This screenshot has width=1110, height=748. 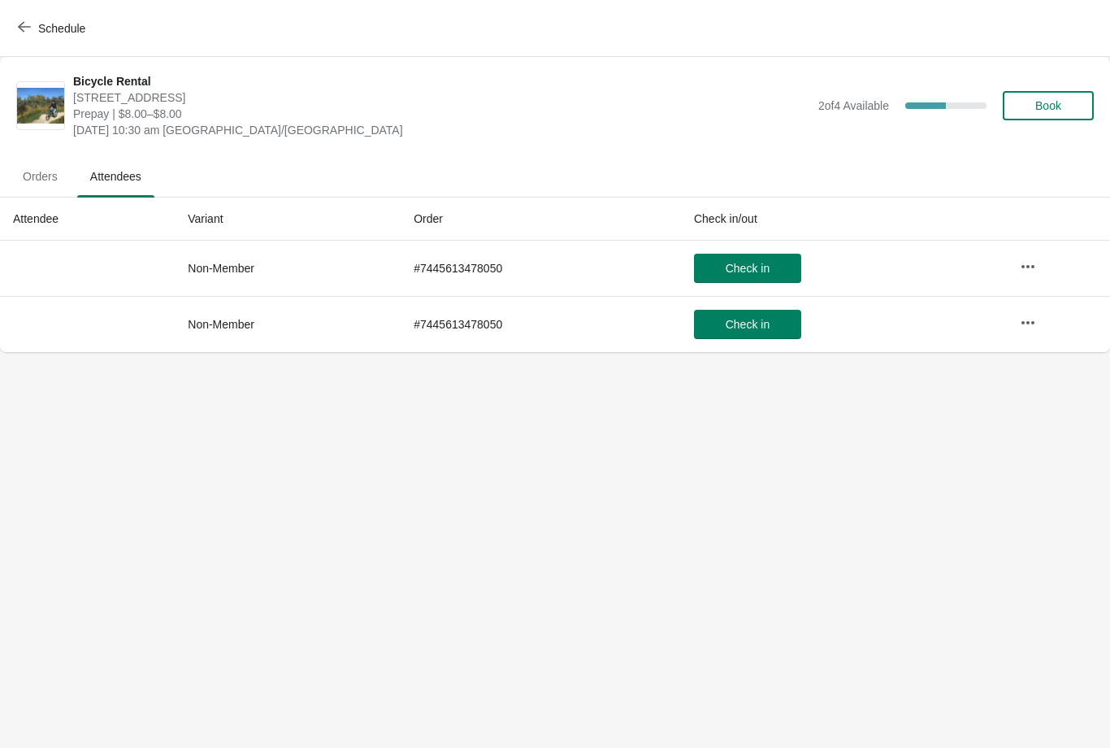 What do you see at coordinates (1049, 106) in the screenshot?
I see `span: Book` at bounding box center [1049, 106].